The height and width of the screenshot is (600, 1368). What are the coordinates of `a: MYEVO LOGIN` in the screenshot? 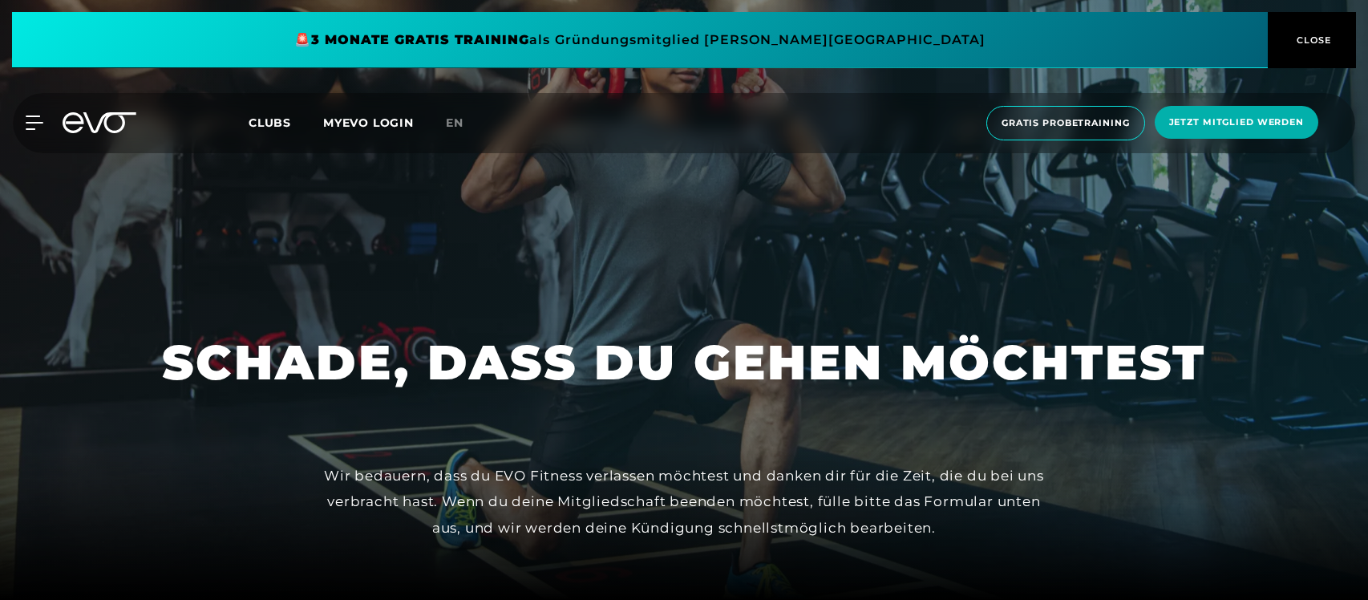 It's located at (368, 123).